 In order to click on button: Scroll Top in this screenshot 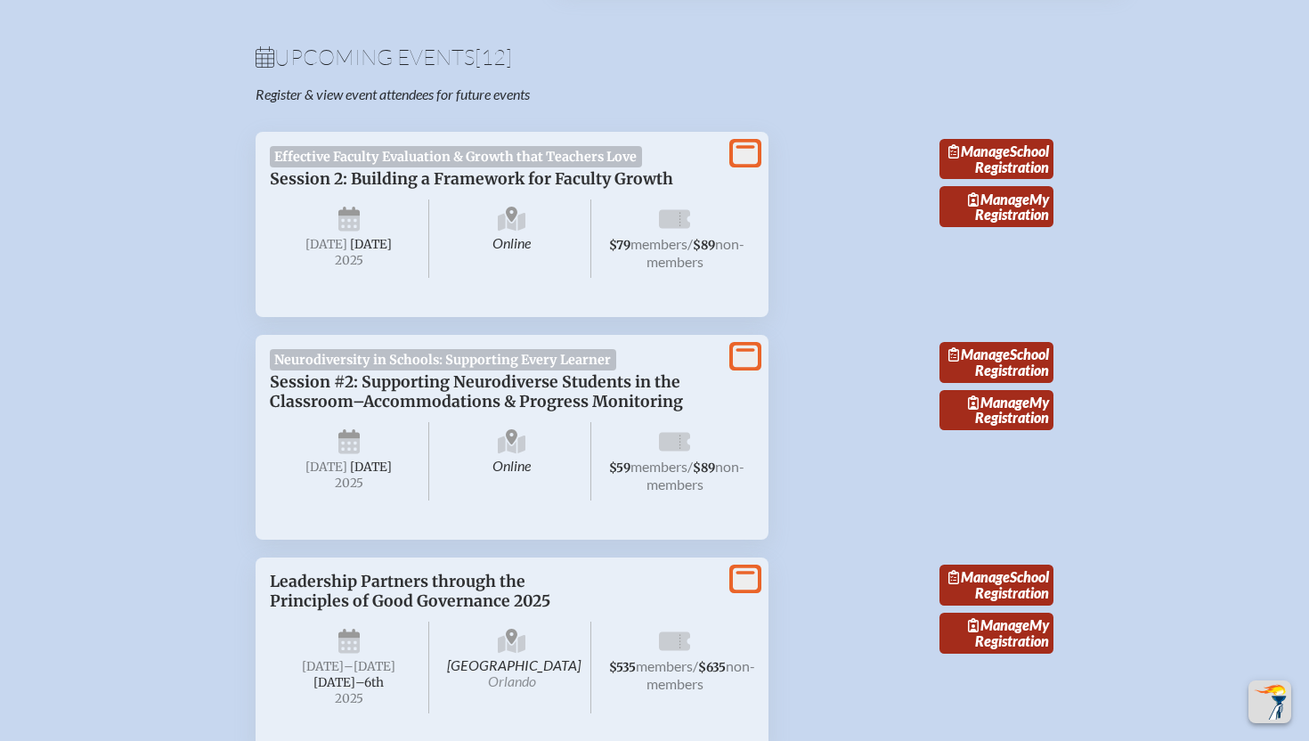, I will do `click(1270, 702)`.